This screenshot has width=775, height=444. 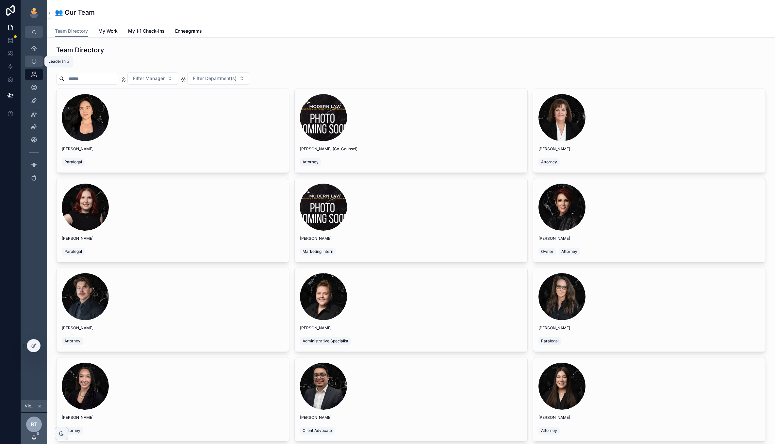 What do you see at coordinates (80, 50) in the screenshot?
I see `h1: Team Directory` at bounding box center [80, 50].